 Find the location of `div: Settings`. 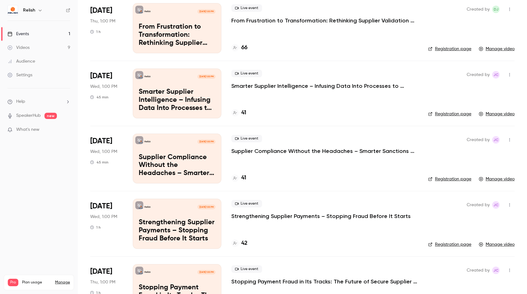

div: Settings is located at coordinates (20, 75).